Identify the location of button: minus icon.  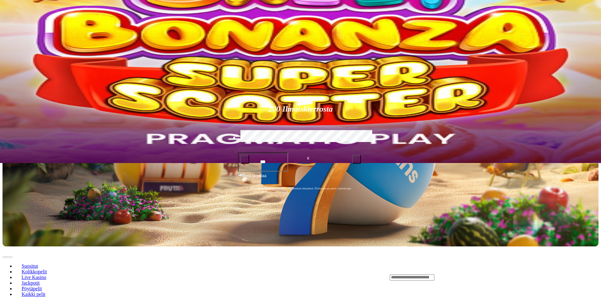
(245, 159).